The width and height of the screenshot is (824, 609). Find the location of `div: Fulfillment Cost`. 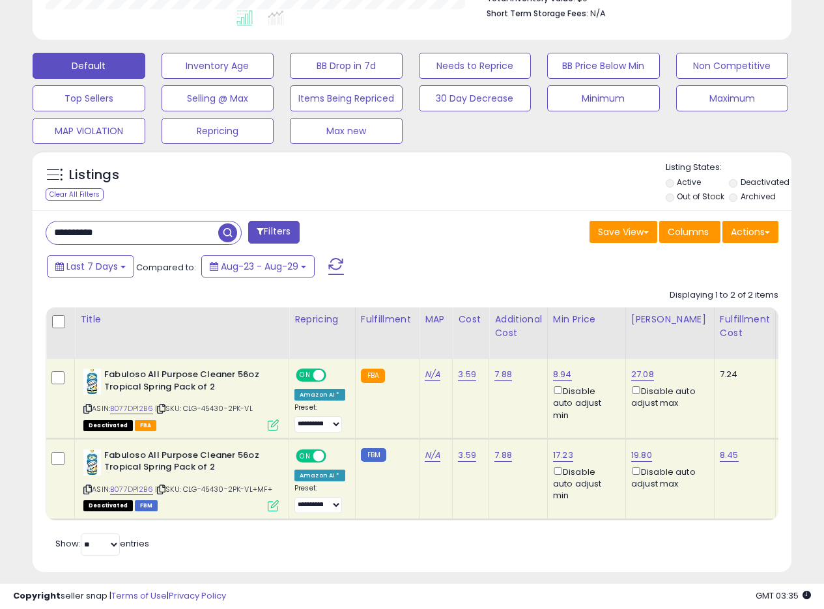

div: Fulfillment Cost is located at coordinates (745, 326).